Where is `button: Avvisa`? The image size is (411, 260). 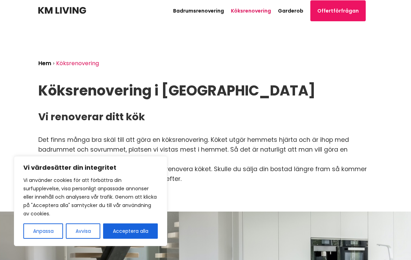 button: Avvisa is located at coordinates (83, 231).